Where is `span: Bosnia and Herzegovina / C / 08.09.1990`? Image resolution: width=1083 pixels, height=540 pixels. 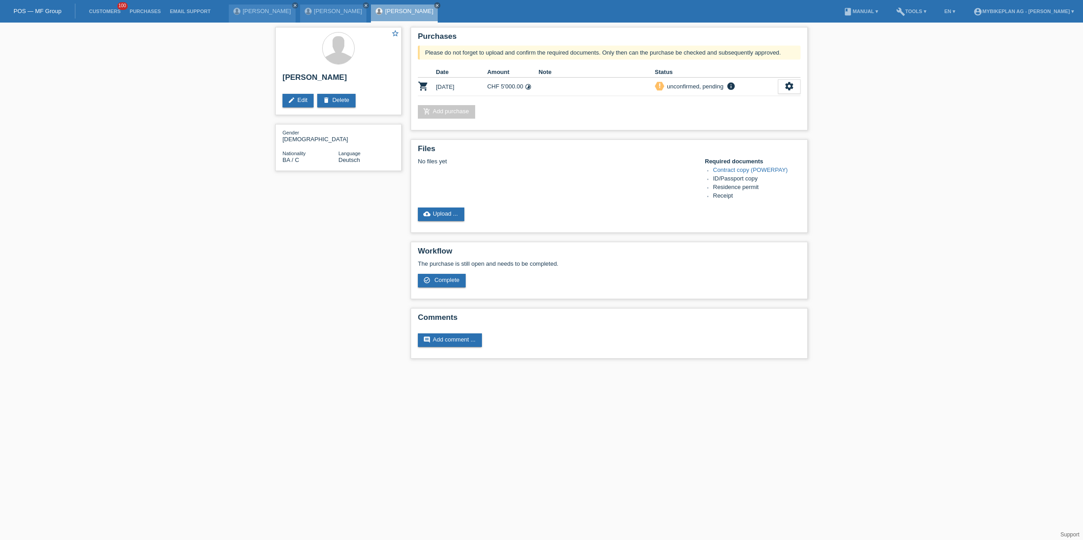 span: Bosnia and Herzegovina / C / 08.09.1990 is located at coordinates (291, 160).